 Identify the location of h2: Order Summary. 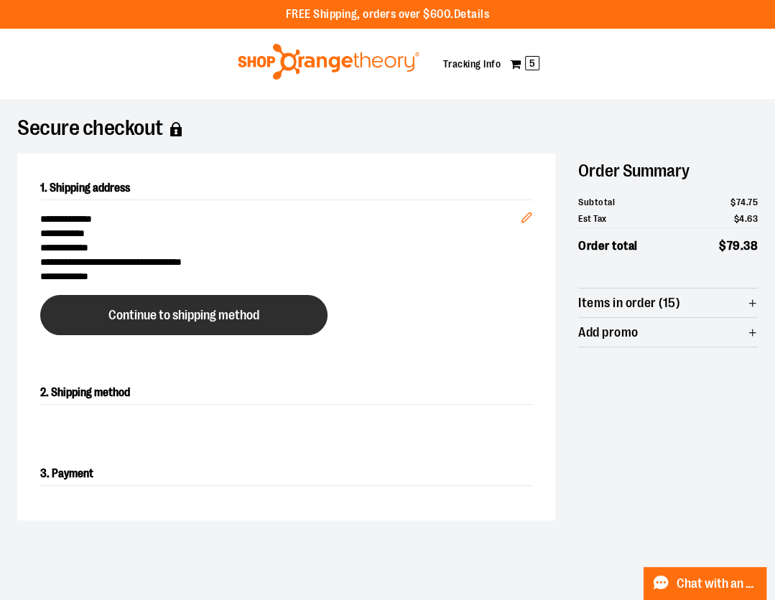
(668, 171).